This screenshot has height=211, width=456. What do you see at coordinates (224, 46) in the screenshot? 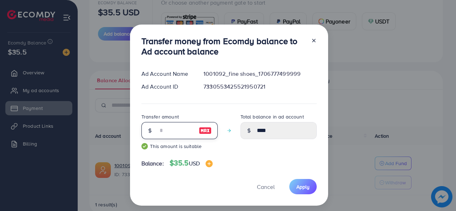
I see `h3: Transfer money from Ecomdy balance to Ad account balance` at bounding box center [224, 46].